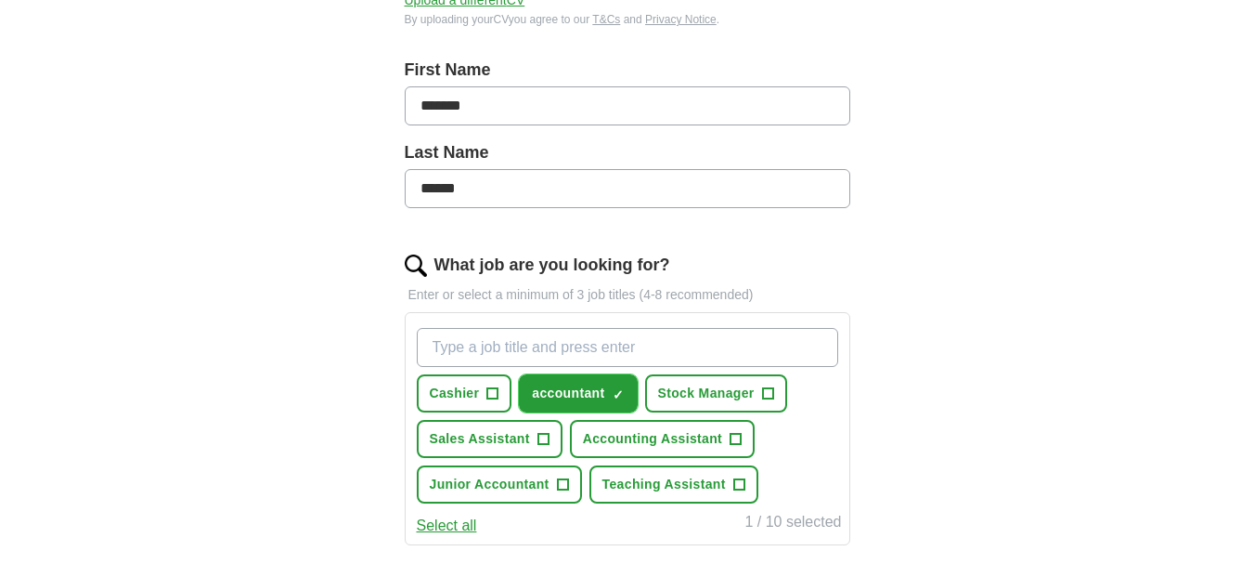 The image size is (1254, 564). What do you see at coordinates (628, 152) in the screenshot?
I see `label: Last Name` at bounding box center [628, 152].